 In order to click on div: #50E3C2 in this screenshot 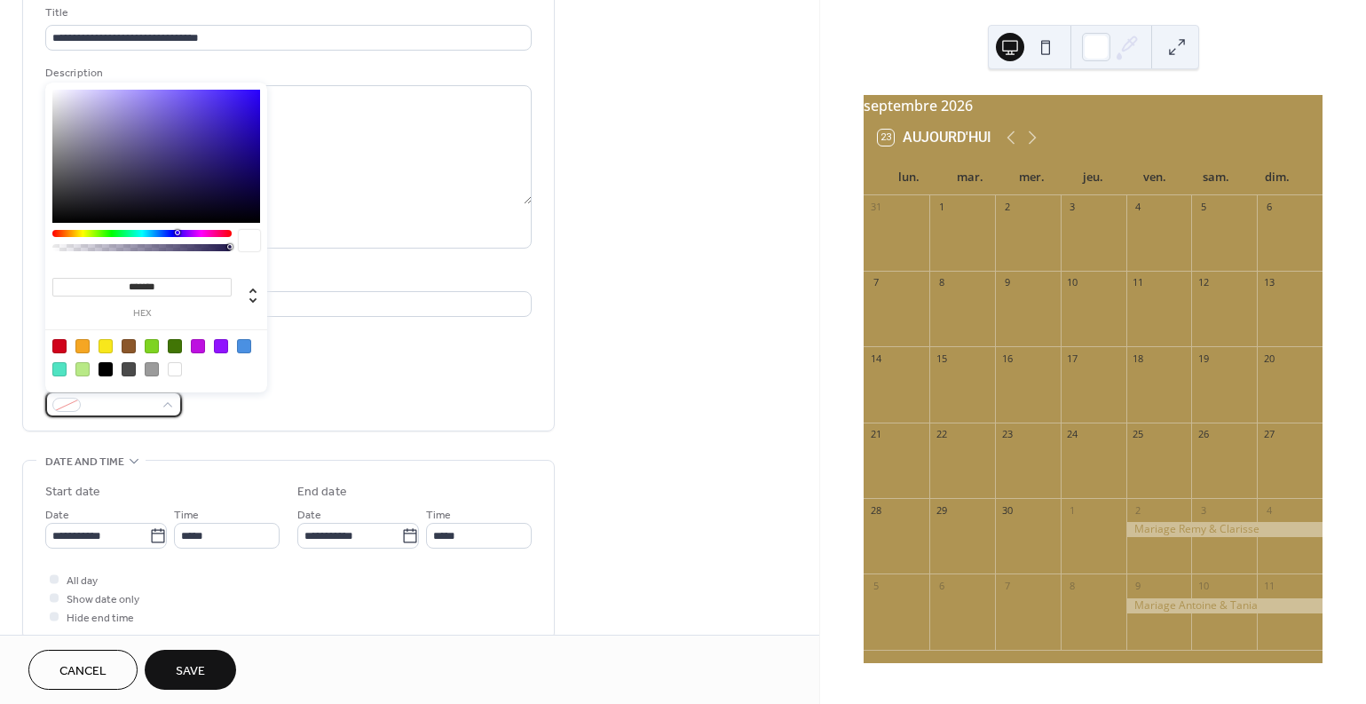, I will do `click(59, 369)`.